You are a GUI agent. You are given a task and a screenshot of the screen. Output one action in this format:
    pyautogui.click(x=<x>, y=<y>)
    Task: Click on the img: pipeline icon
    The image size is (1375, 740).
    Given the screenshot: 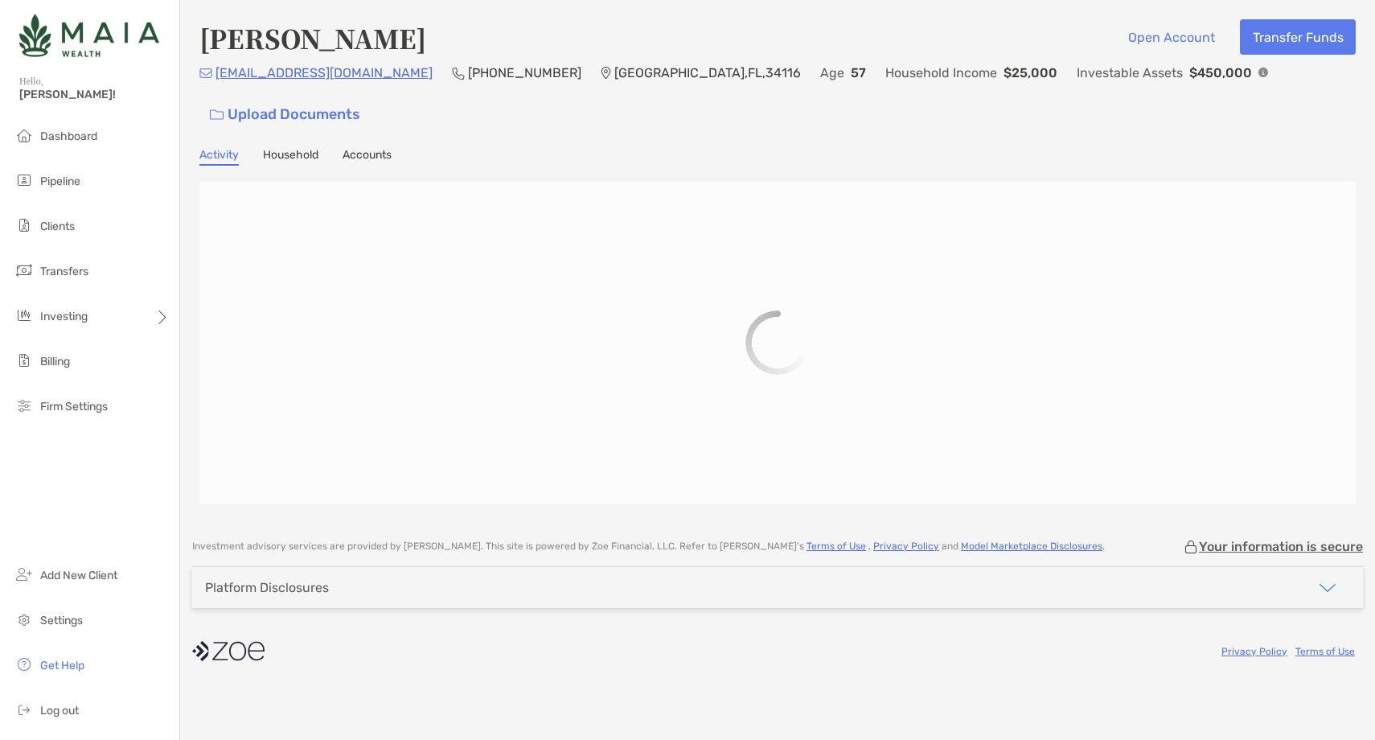 What is the action you would take?
    pyautogui.click(x=24, y=180)
    